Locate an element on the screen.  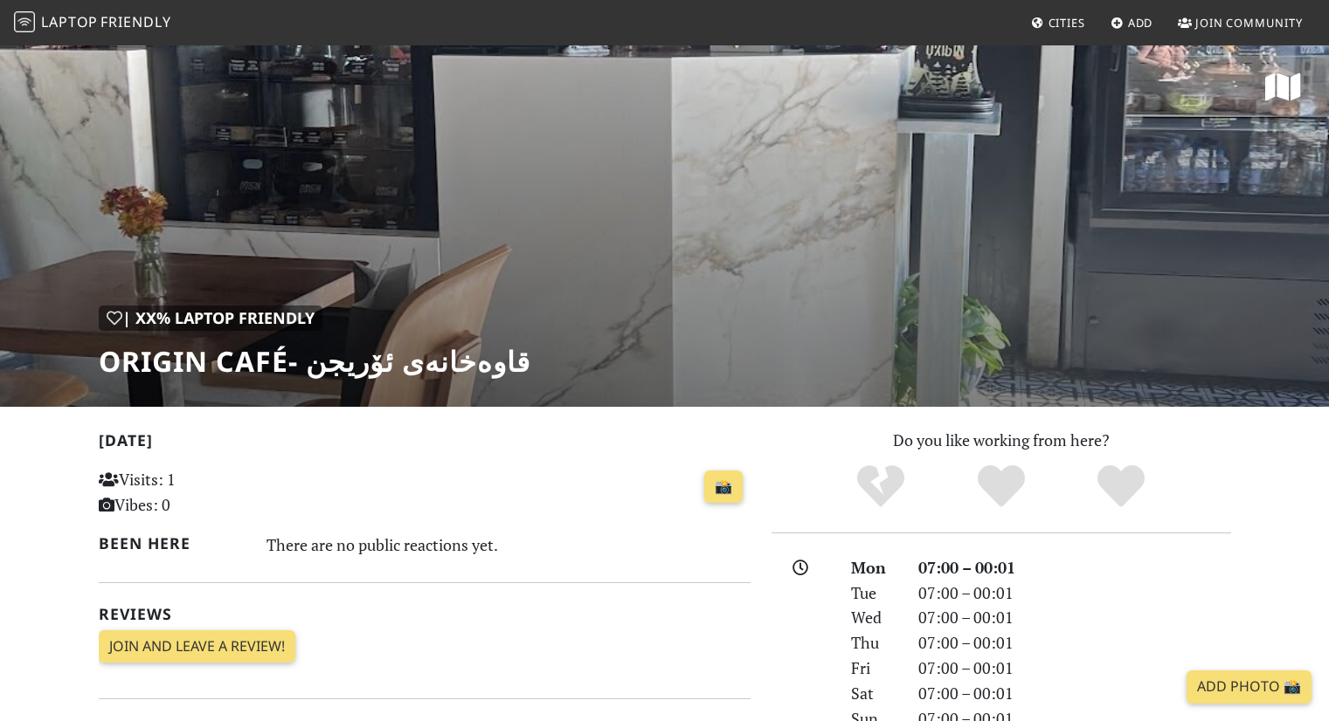
p: Do you like working from here? is located at coordinates (1001, 440).